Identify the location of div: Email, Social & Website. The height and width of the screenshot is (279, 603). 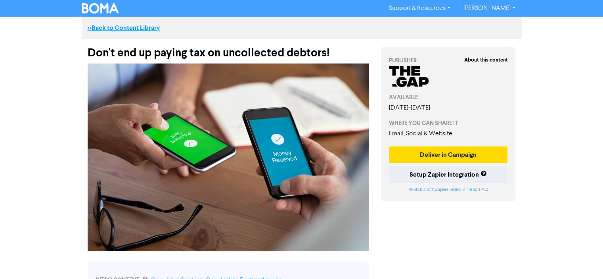
(449, 134).